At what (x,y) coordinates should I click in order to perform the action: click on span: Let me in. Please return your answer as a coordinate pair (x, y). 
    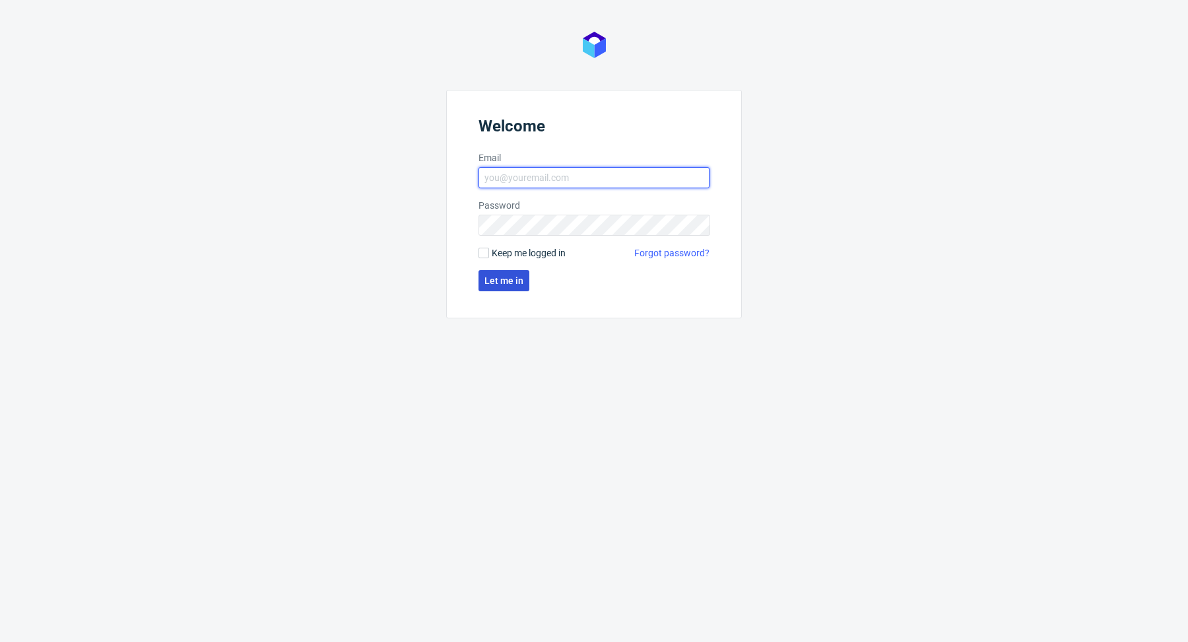
    Looking at the image, I should click on (504, 281).